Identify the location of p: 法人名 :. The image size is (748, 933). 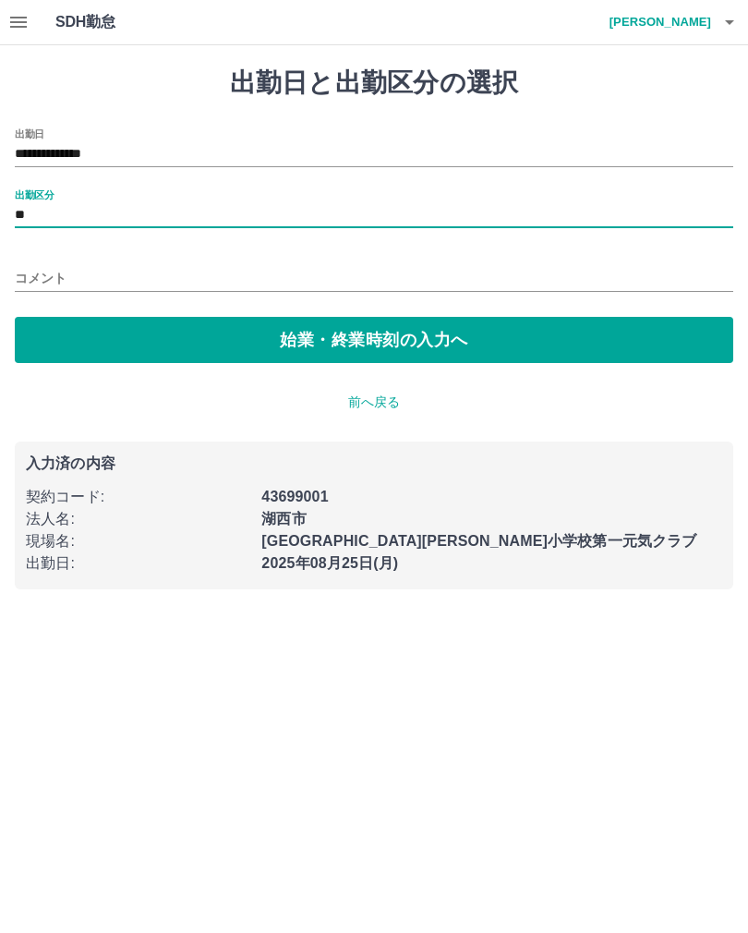
(138, 519).